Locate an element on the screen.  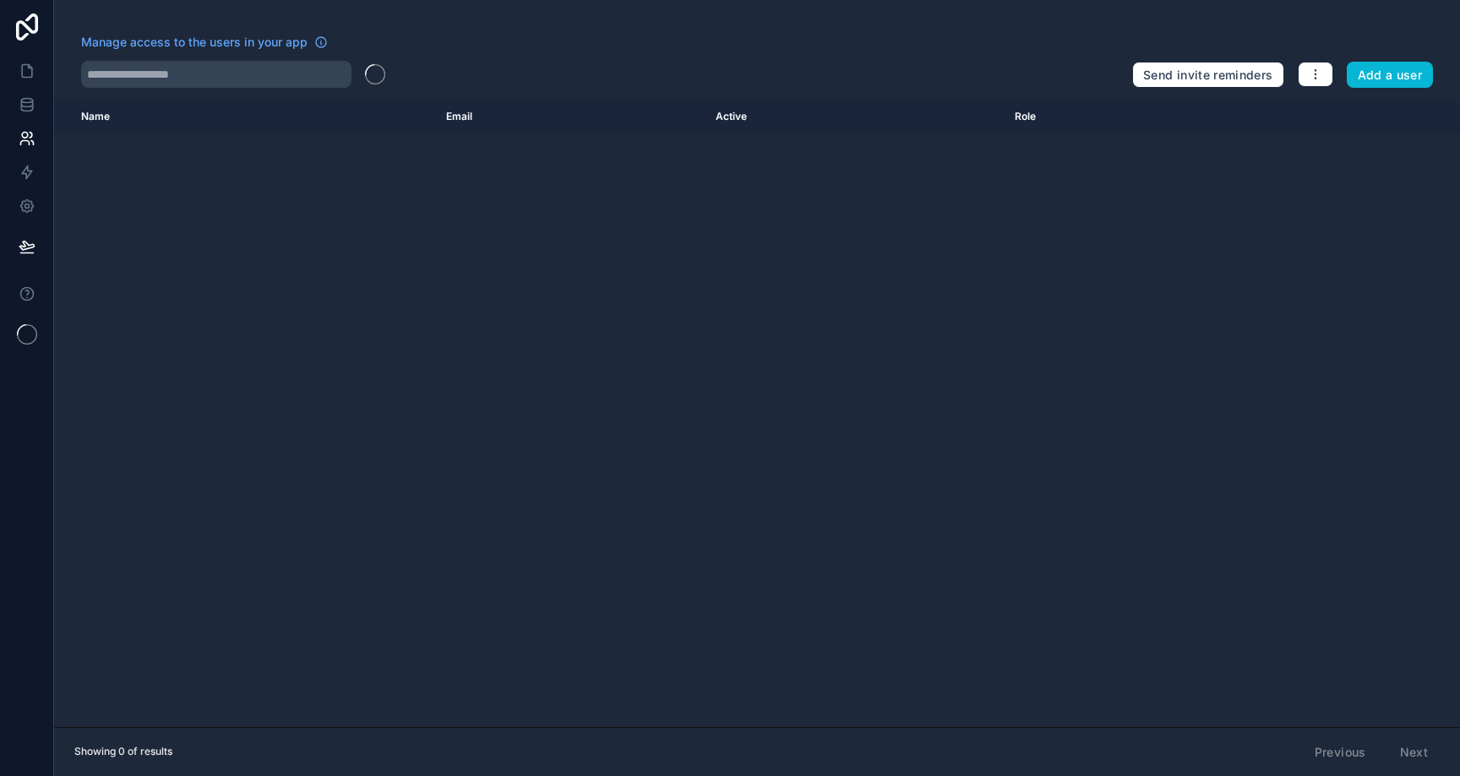
a: Manage access to the users in your app is located at coordinates (204, 42).